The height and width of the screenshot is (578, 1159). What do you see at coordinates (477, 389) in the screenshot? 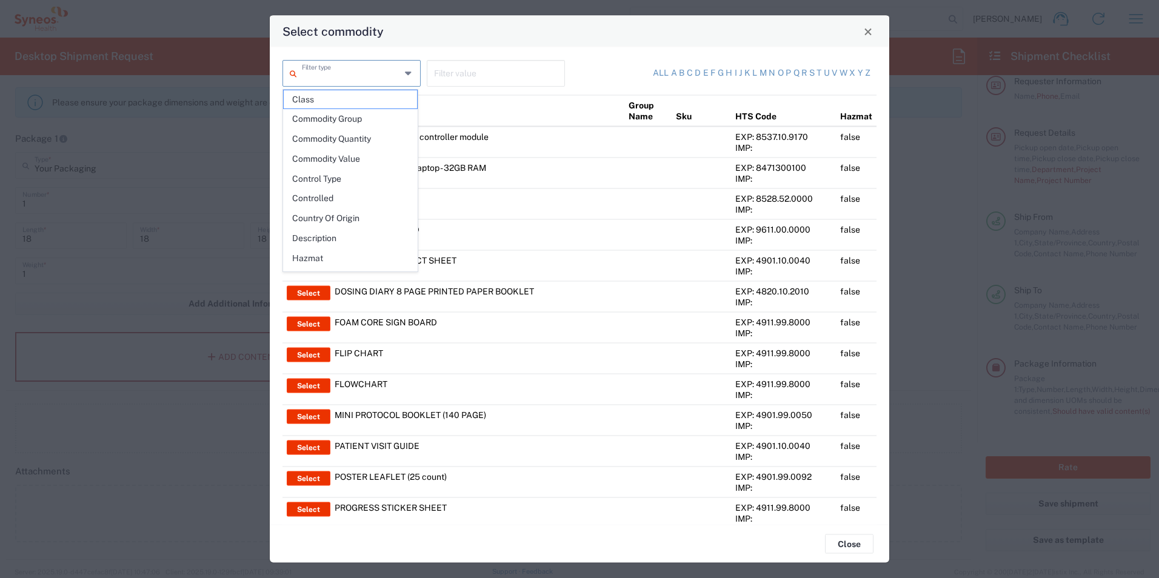
I see `td: FLOWCHART` at bounding box center [477, 389].